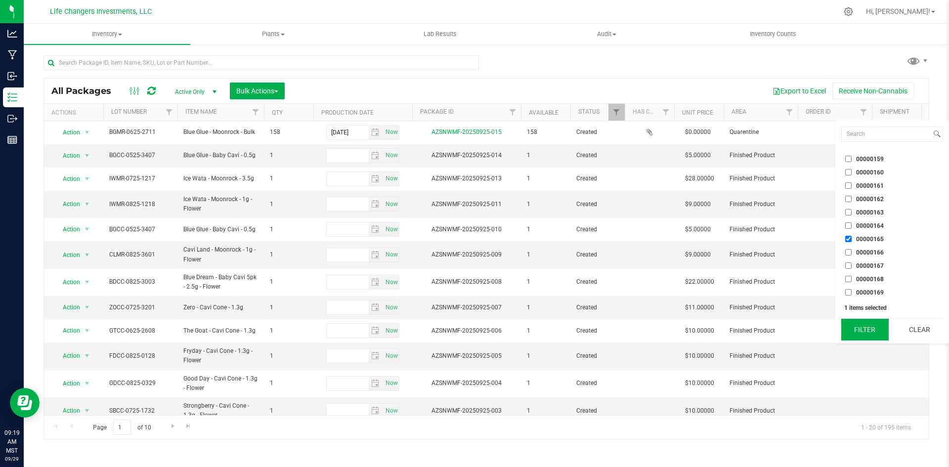  What do you see at coordinates (273, 34) in the screenshot?
I see `span: Plants` at bounding box center [273, 34].